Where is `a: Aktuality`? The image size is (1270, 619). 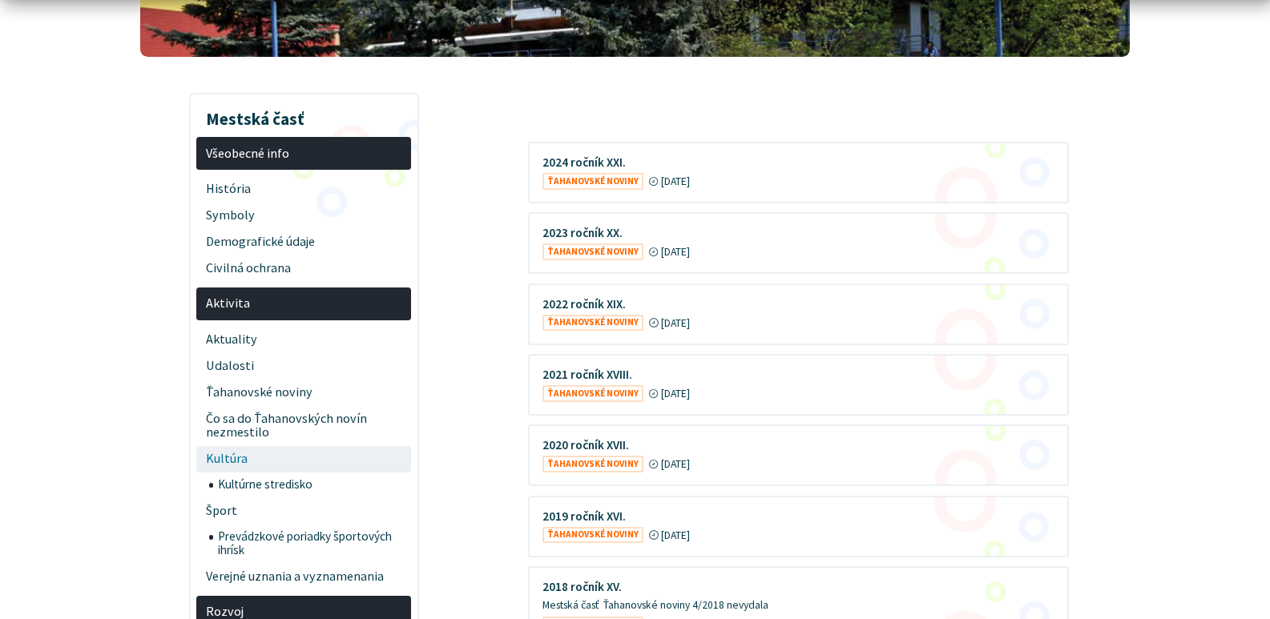 a: Aktuality is located at coordinates (304, 339).